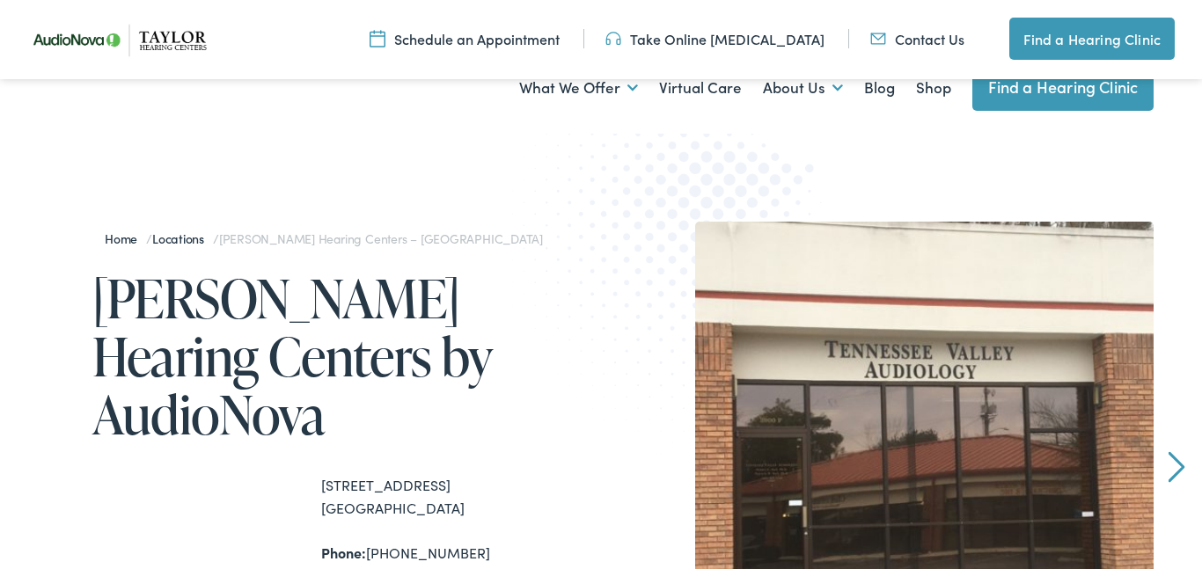  What do you see at coordinates (802, 88) in the screenshot?
I see `a: About Us` at bounding box center [802, 88].